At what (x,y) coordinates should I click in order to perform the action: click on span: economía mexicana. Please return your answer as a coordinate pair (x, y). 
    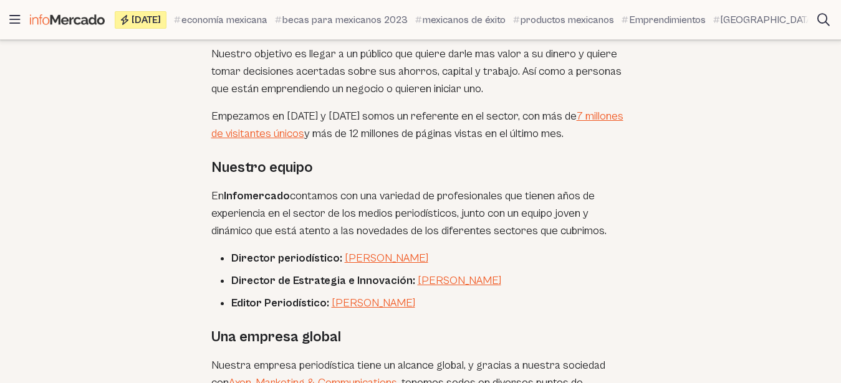
    Looking at the image, I should click on (224, 20).